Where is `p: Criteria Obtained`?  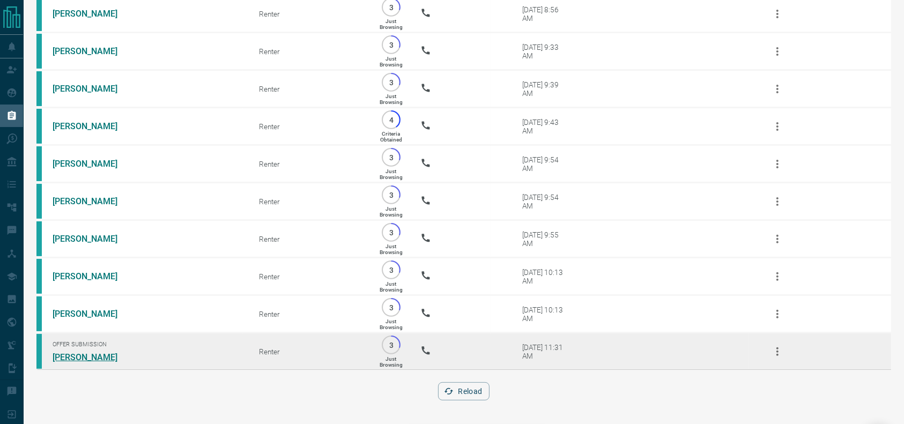
p: Criteria Obtained is located at coordinates (391, 137).